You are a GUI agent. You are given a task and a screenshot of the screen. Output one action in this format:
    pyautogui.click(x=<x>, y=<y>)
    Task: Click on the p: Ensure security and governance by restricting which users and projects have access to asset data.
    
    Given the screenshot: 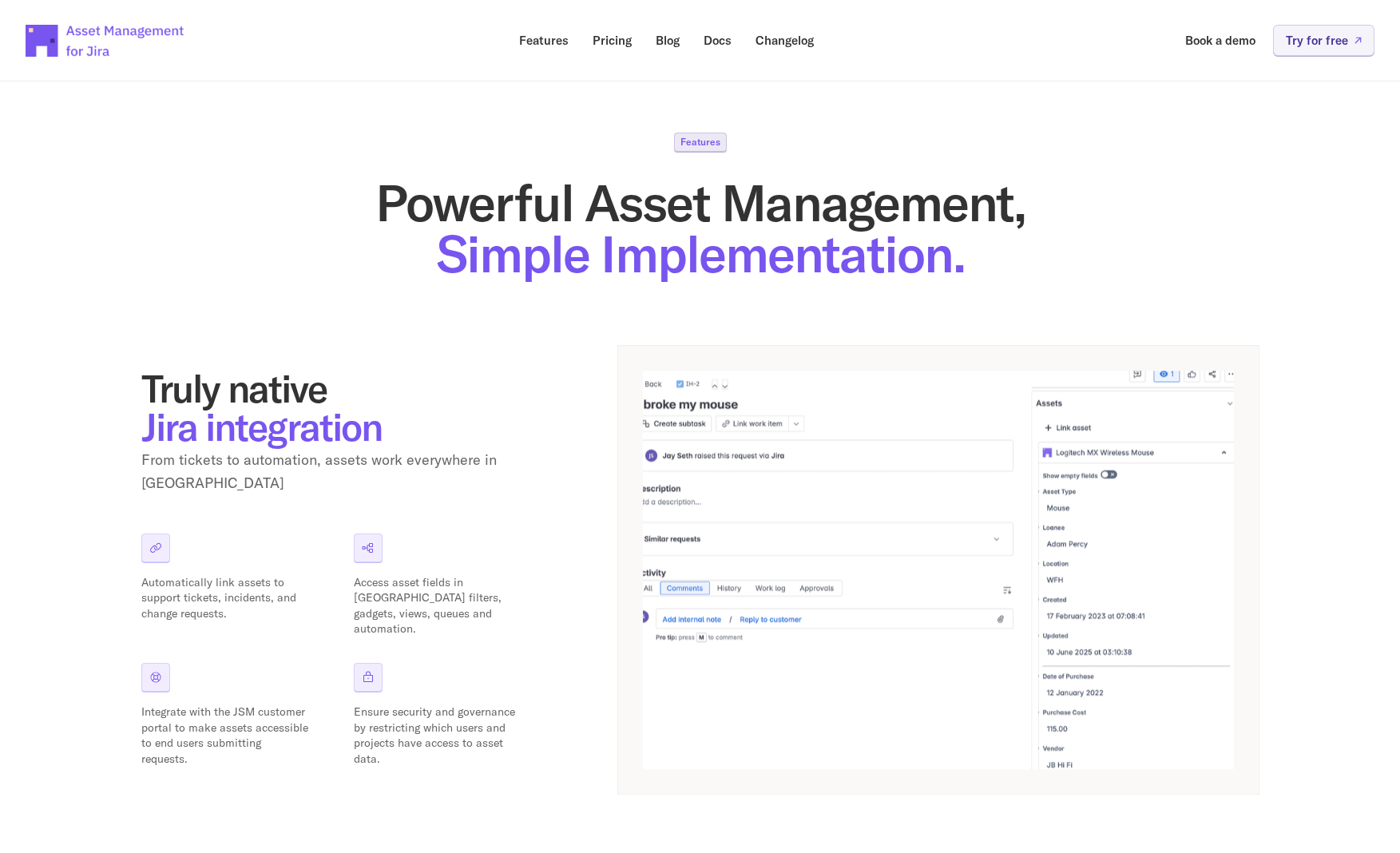 What is the action you would take?
    pyautogui.click(x=438, y=735)
    